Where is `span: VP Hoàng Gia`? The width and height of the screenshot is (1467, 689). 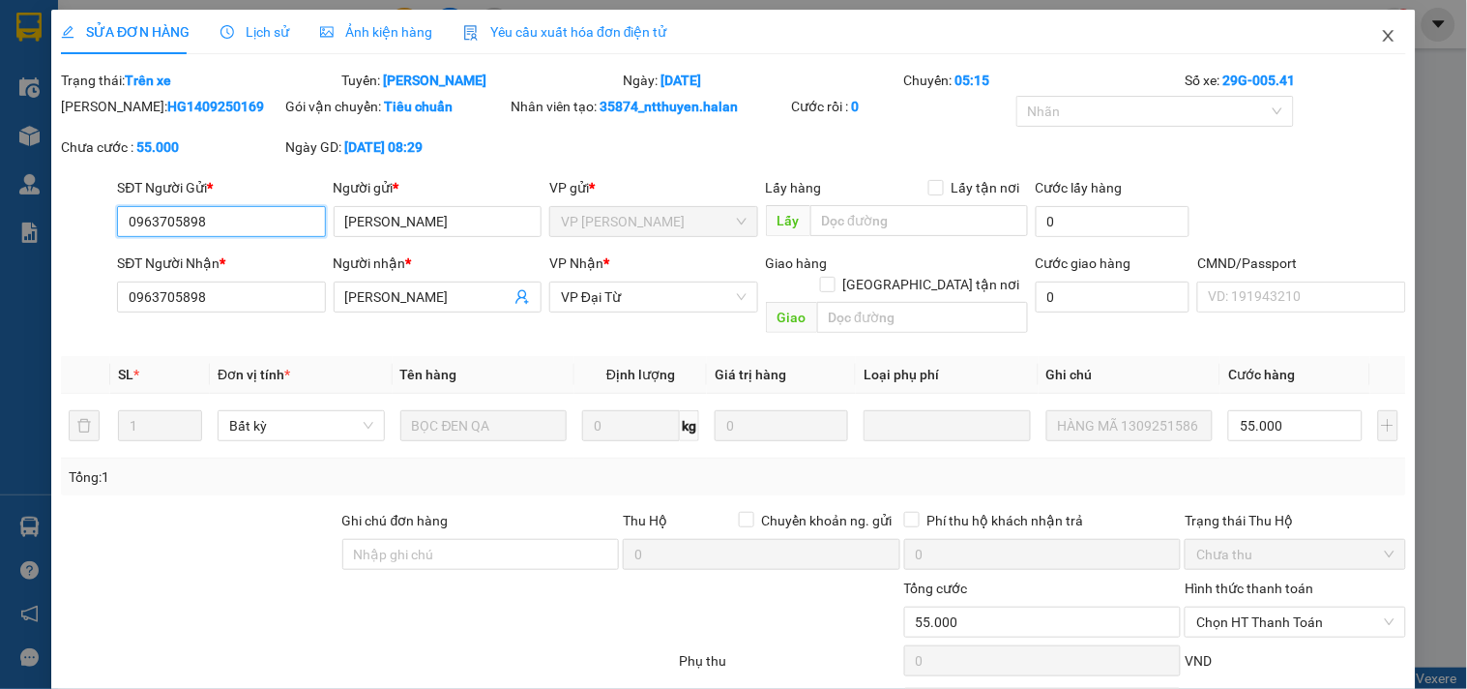
span: VP Hoàng Gia is located at coordinates (653, 221).